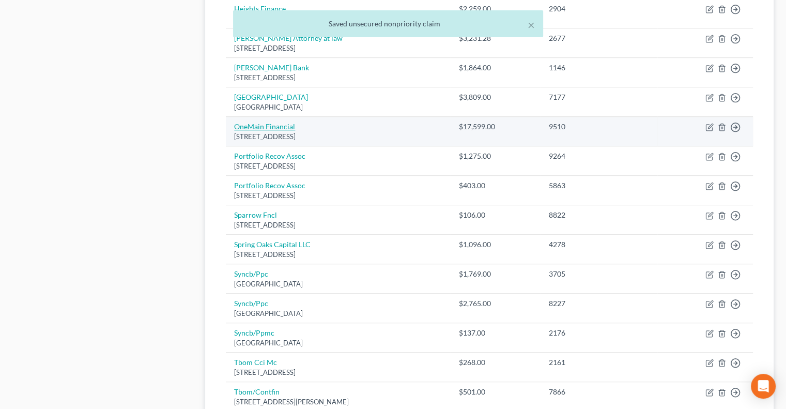 This screenshot has width=786, height=409. Describe the element at coordinates (496, 333) in the screenshot. I see `div: $137.00` at that location.